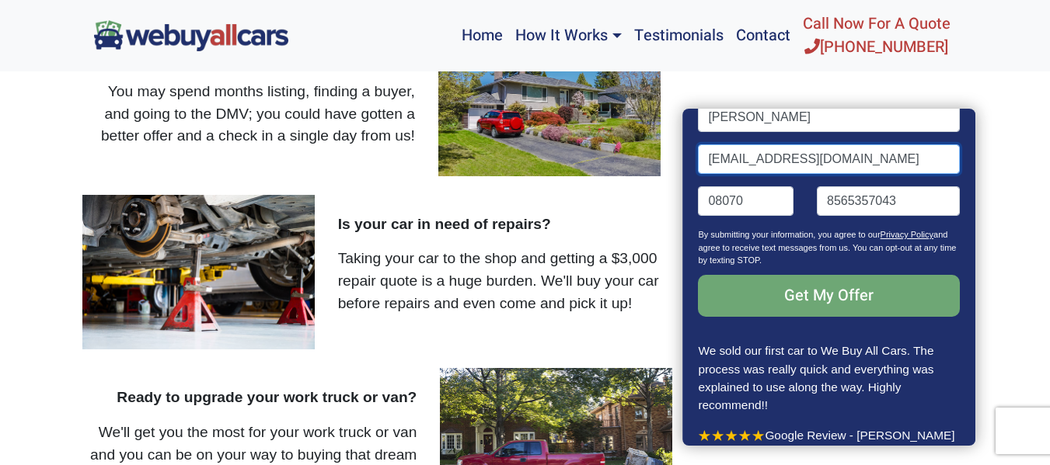 This screenshot has height=465, width=1050. What do you see at coordinates (568, 36) in the screenshot?
I see `a: How It Works` at bounding box center [568, 36].